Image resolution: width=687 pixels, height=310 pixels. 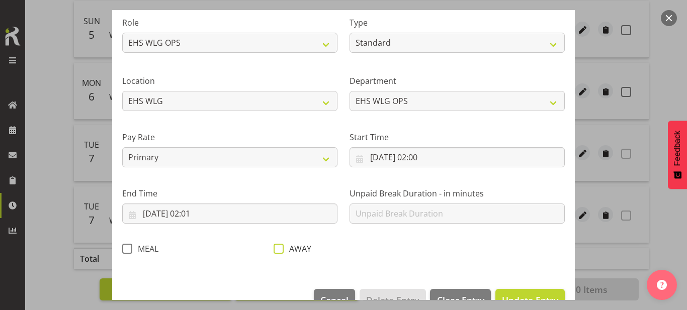 I want to click on label: Department, so click(x=457, y=81).